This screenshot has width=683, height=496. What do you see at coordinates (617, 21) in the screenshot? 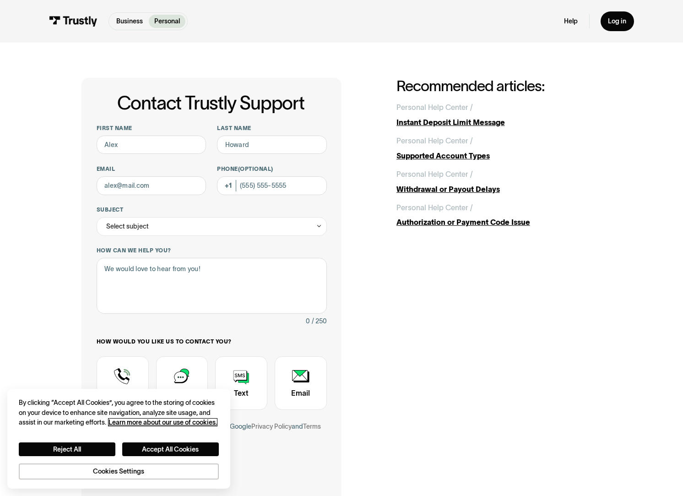
I see `div: Log in` at bounding box center [617, 21].